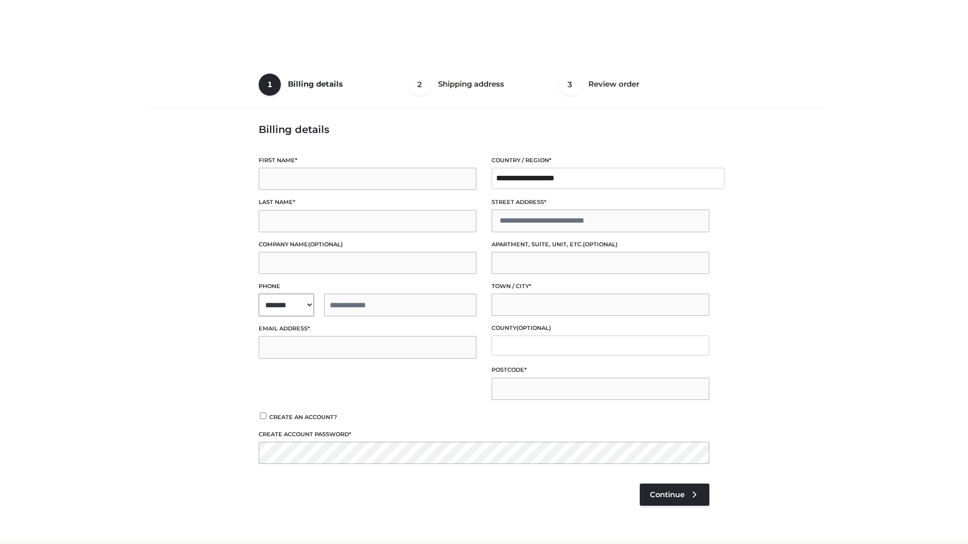 The image size is (968, 544). What do you see at coordinates (368, 329) in the screenshot?
I see `label: Email address` at bounding box center [368, 329].